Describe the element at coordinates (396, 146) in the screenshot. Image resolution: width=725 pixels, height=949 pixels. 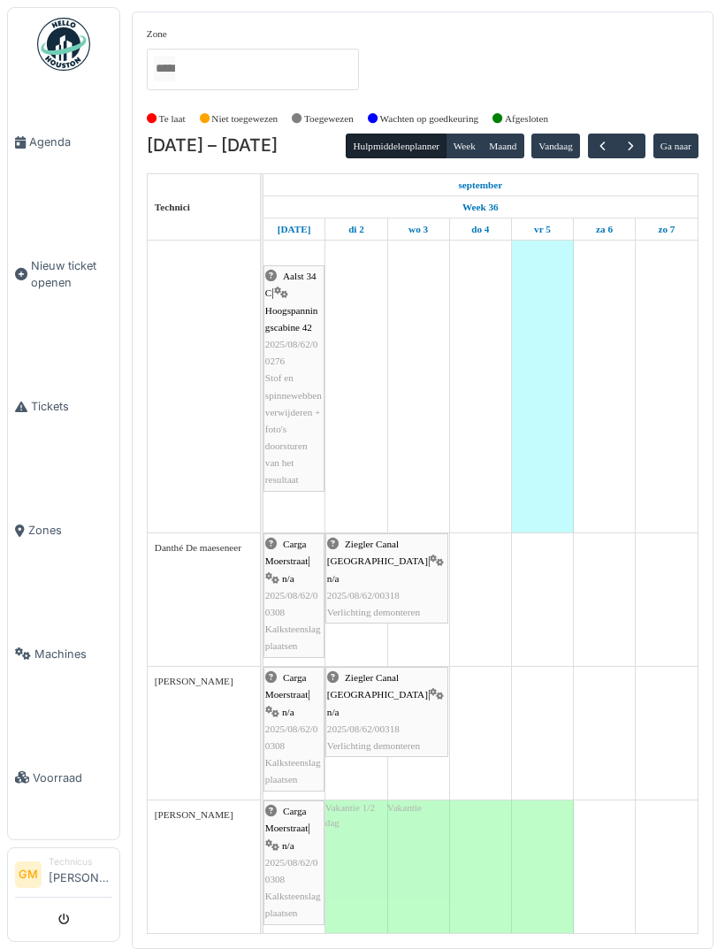
I see `button: Hulpmiddelenplanner` at that location.